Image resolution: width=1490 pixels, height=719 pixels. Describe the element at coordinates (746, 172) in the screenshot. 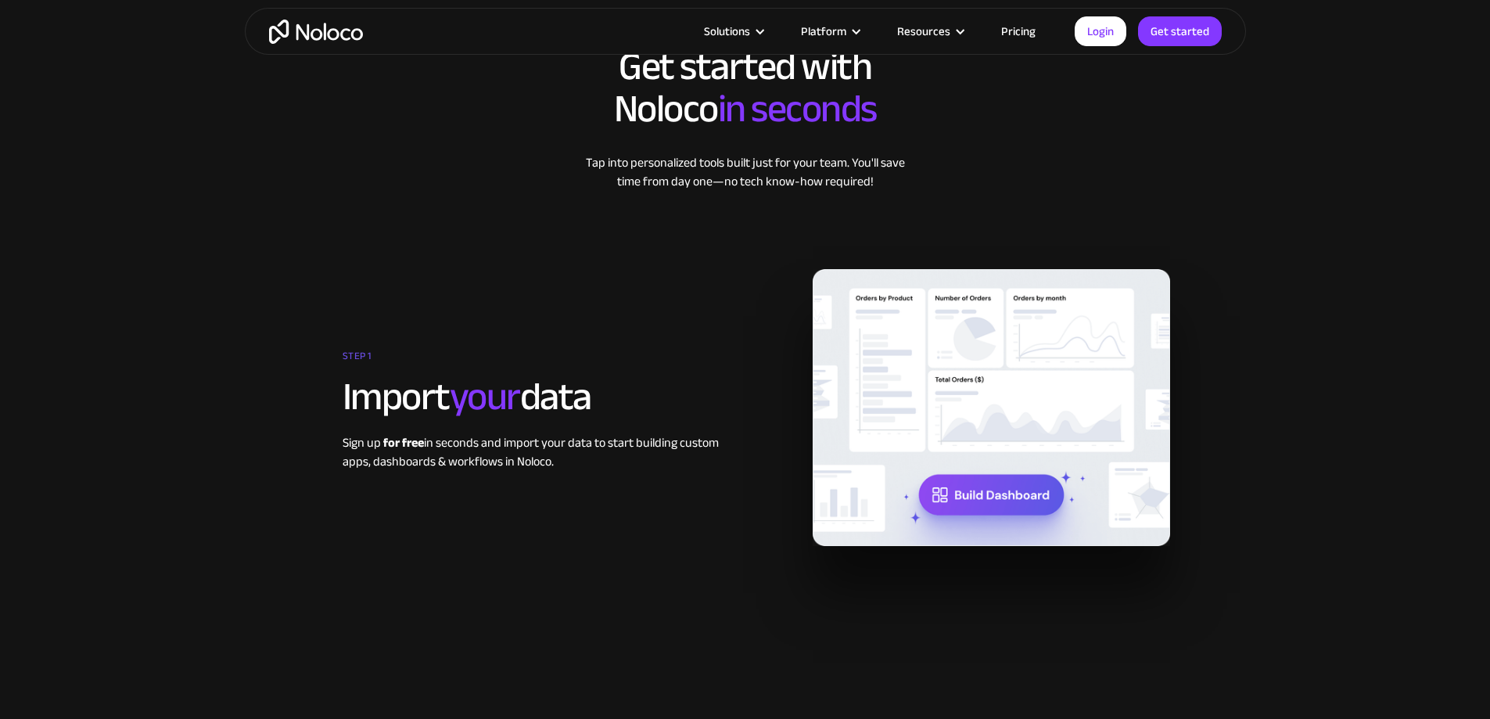

I see `div: Tap into personalized tools built just for your team. You'll save time from day one—no tech know-...` at that location.